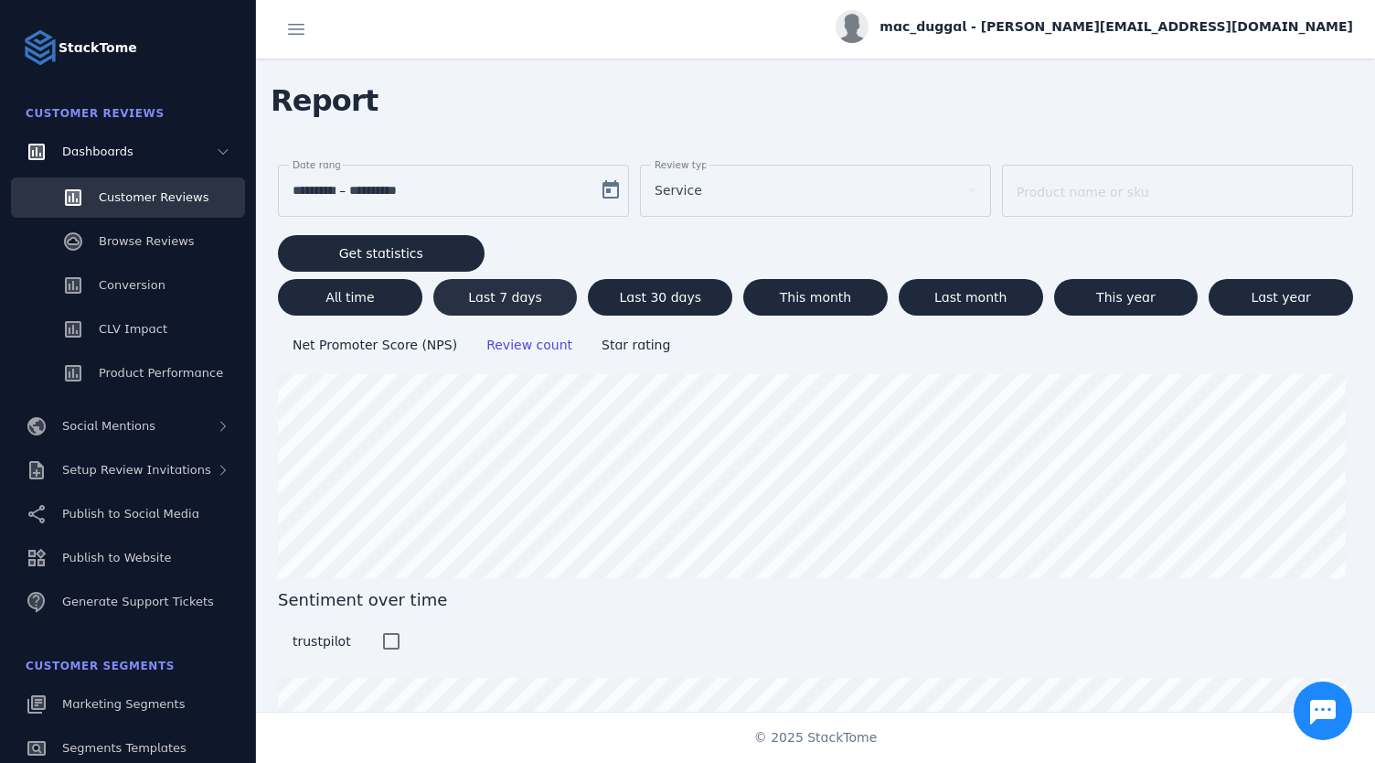 The image size is (1375, 763). Describe the element at coordinates (505, 297) in the screenshot. I see `span: Last 7 days` at that location.